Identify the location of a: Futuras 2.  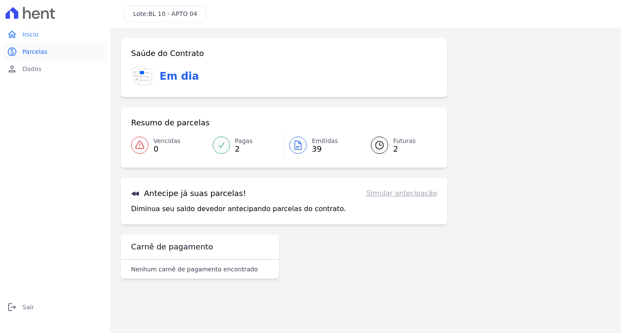
(399, 145).